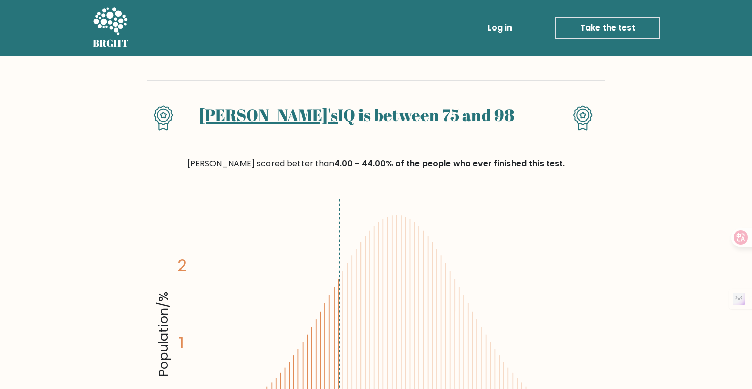 Image resolution: width=752 pixels, height=389 pixels. Describe the element at coordinates (182, 343) in the screenshot. I see `tspan: 1` at that location.